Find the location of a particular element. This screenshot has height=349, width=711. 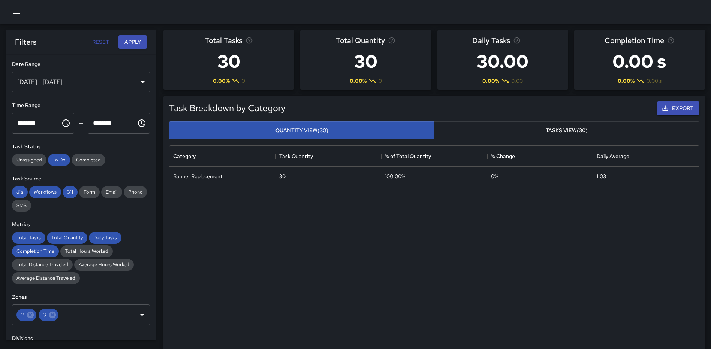

h6: Task Source is located at coordinates (81, 179).